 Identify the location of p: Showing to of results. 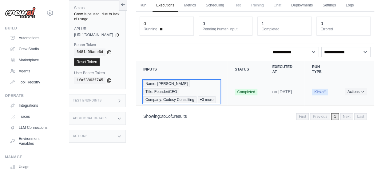
(165, 116).